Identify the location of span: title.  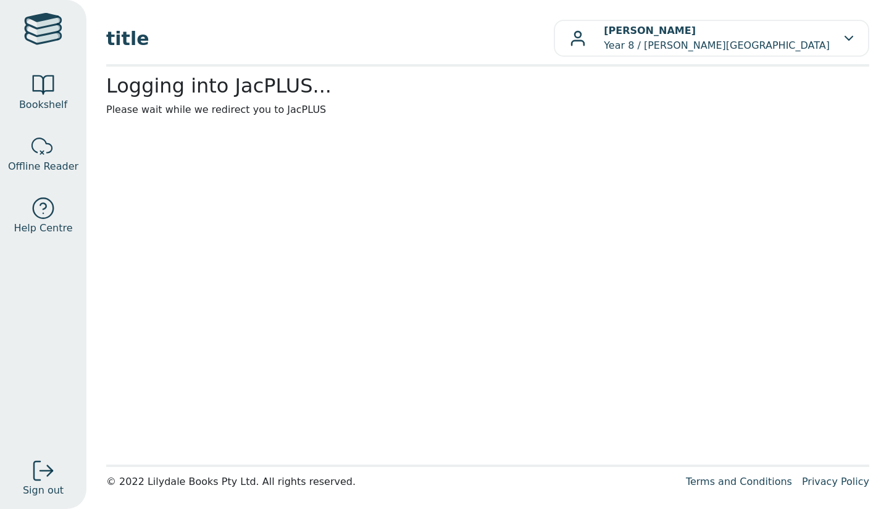
(330, 38).